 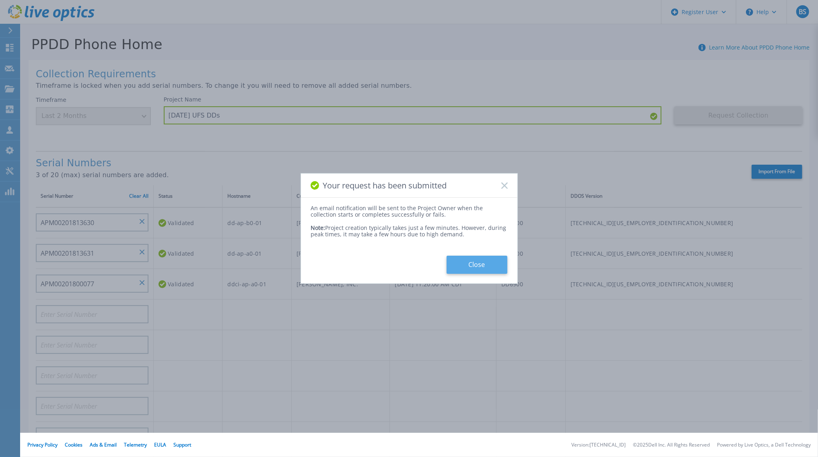 What do you see at coordinates (42, 444) in the screenshot?
I see `a: Privacy Policy` at bounding box center [42, 444].